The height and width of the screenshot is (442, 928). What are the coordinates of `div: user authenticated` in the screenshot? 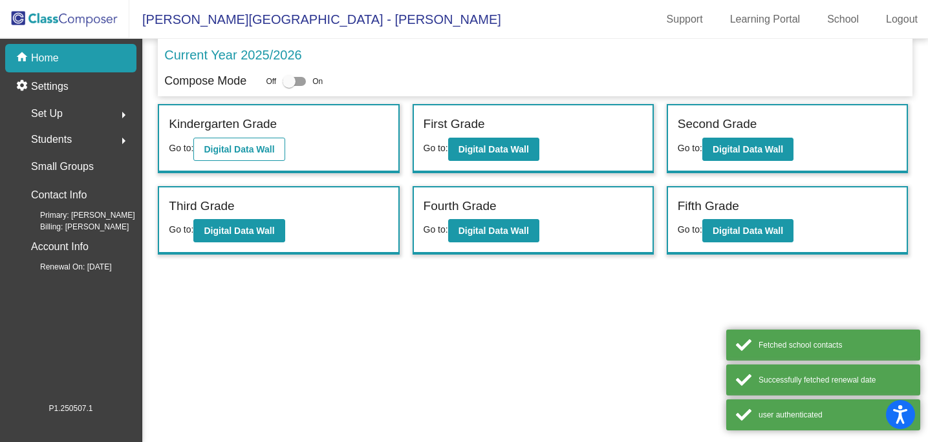 It's located at (834, 415).